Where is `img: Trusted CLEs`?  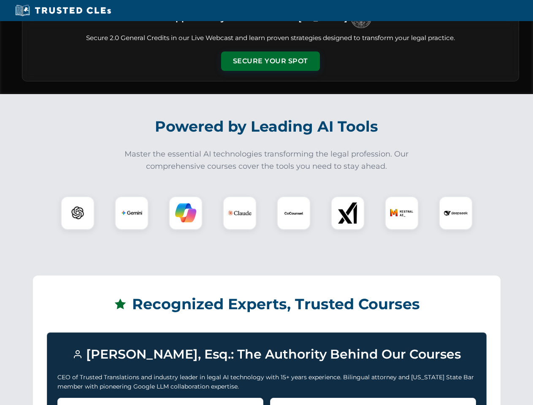 img: Trusted CLEs is located at coordinates (63, 11).